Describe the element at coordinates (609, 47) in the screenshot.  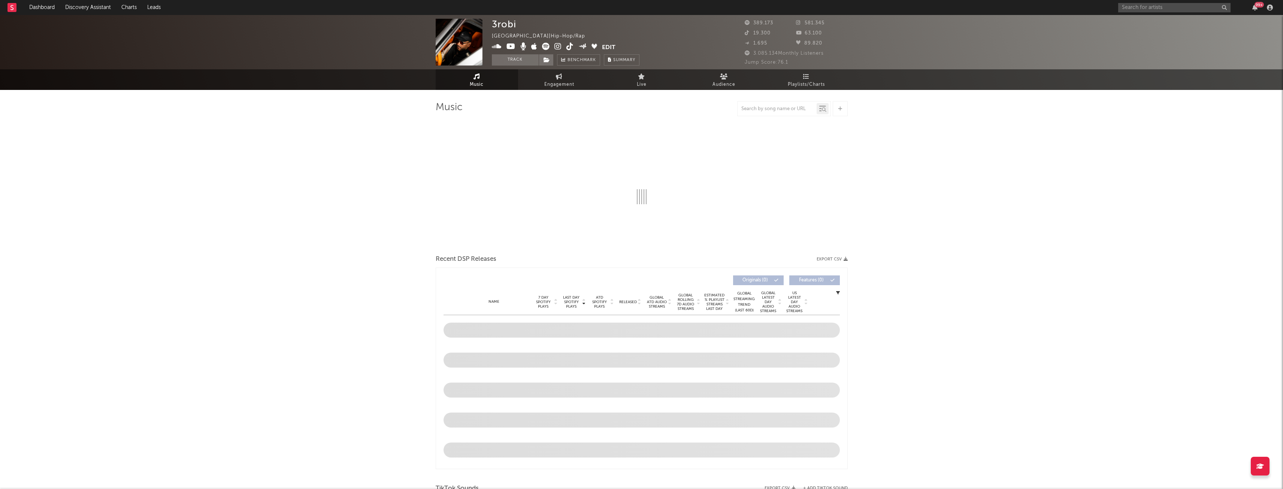
I see `button: Edit` at that location.